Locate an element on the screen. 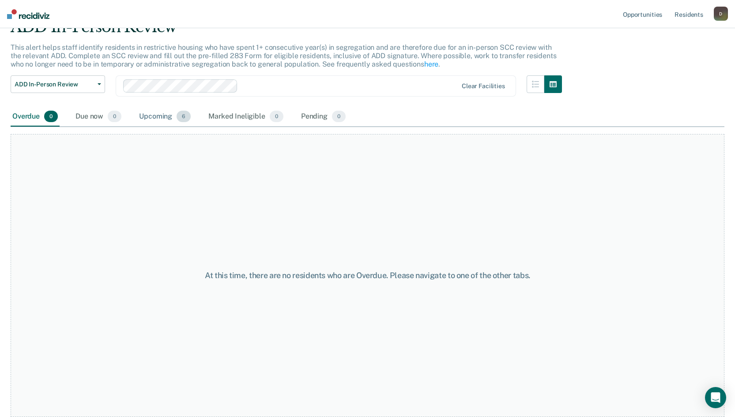  span: 6 is located at coordinates (184, 116).